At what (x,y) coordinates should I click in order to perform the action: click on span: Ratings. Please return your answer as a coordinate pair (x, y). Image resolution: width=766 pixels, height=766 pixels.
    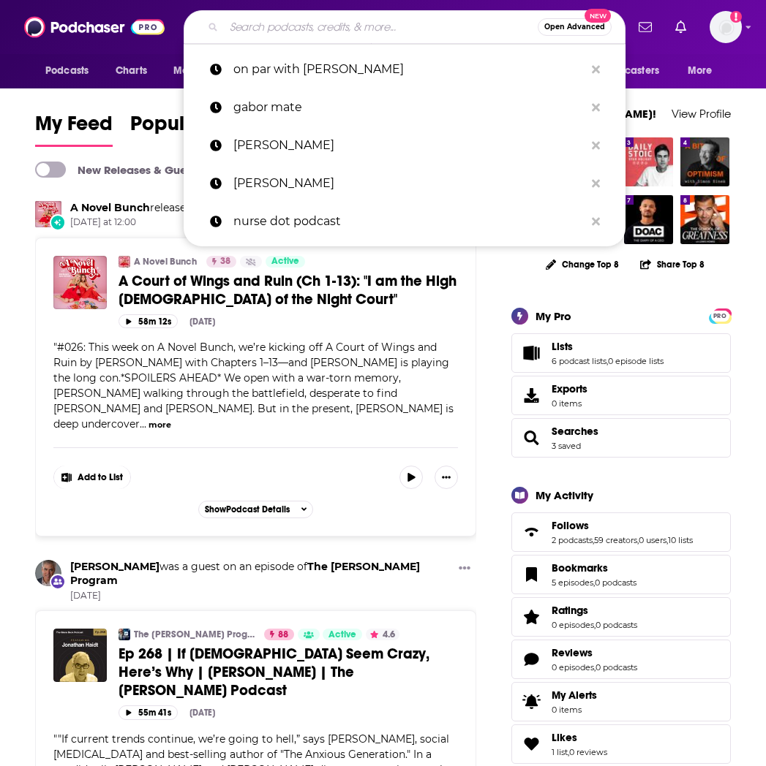
    Looking at the image, I should click on (621, 617).